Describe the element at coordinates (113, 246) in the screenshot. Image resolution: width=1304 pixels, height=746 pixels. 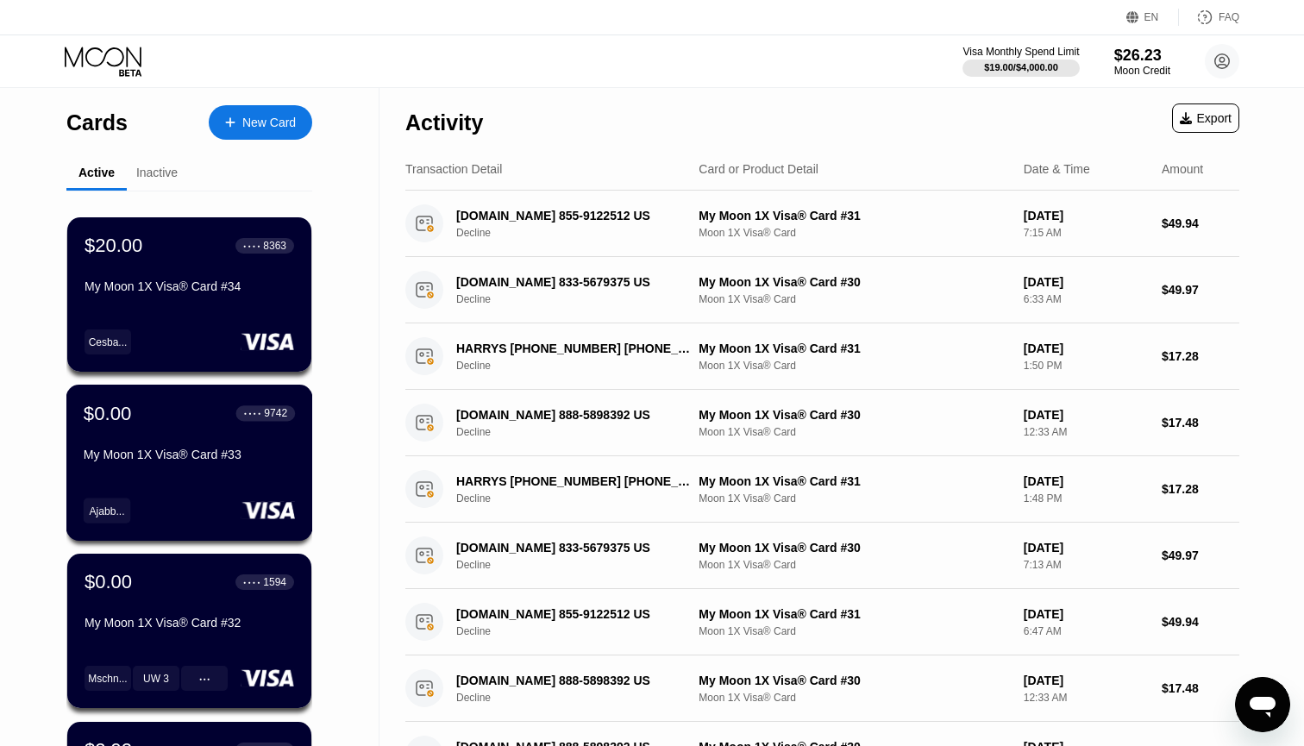
I see `div: $20.00` at that location.